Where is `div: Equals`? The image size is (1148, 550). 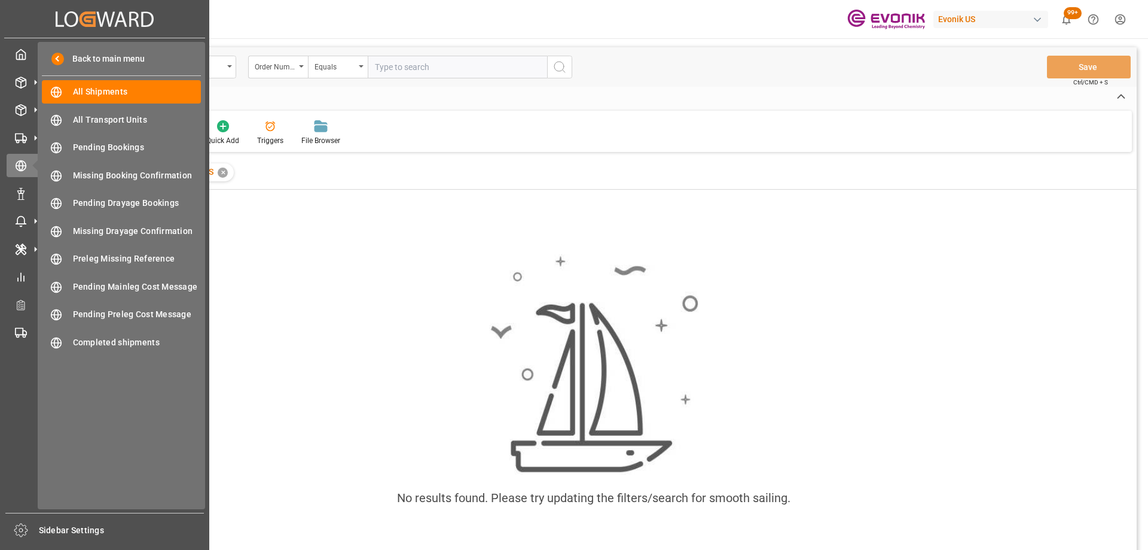
div: Equals is located at coordinates (335, 65).